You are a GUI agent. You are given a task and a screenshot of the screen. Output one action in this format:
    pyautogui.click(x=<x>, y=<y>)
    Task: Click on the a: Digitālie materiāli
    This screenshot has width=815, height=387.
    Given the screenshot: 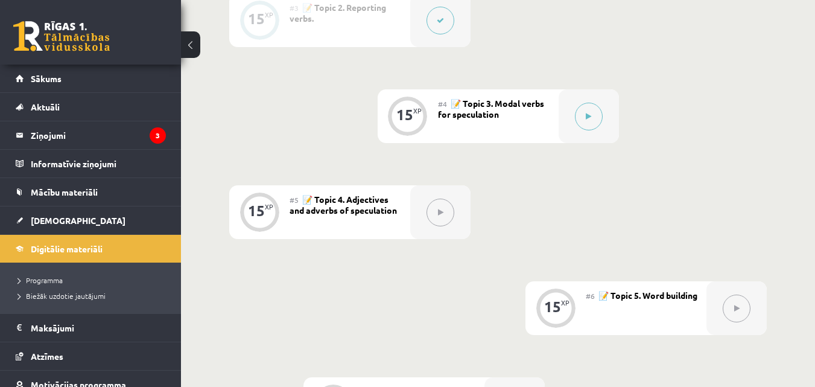 What is the action you would take?
    pyautogui.click(x=91, y=249)
    